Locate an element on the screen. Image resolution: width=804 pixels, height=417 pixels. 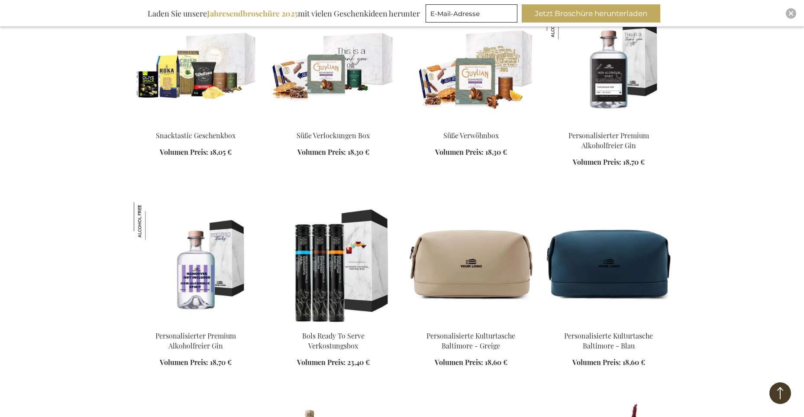
img: Personalised Premium Non-Alcoholic Gin is located at coordinates (609, 63).